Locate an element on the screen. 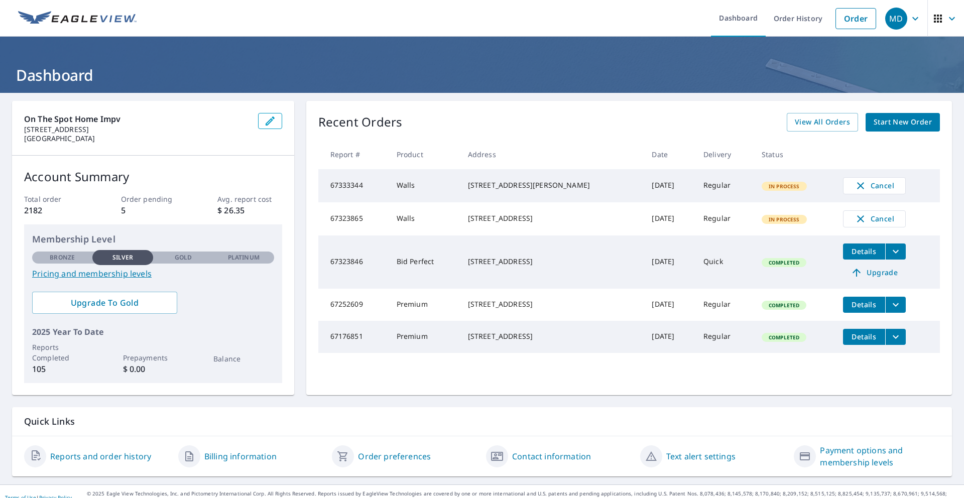  th: Product is located at coordinates (424, 154).